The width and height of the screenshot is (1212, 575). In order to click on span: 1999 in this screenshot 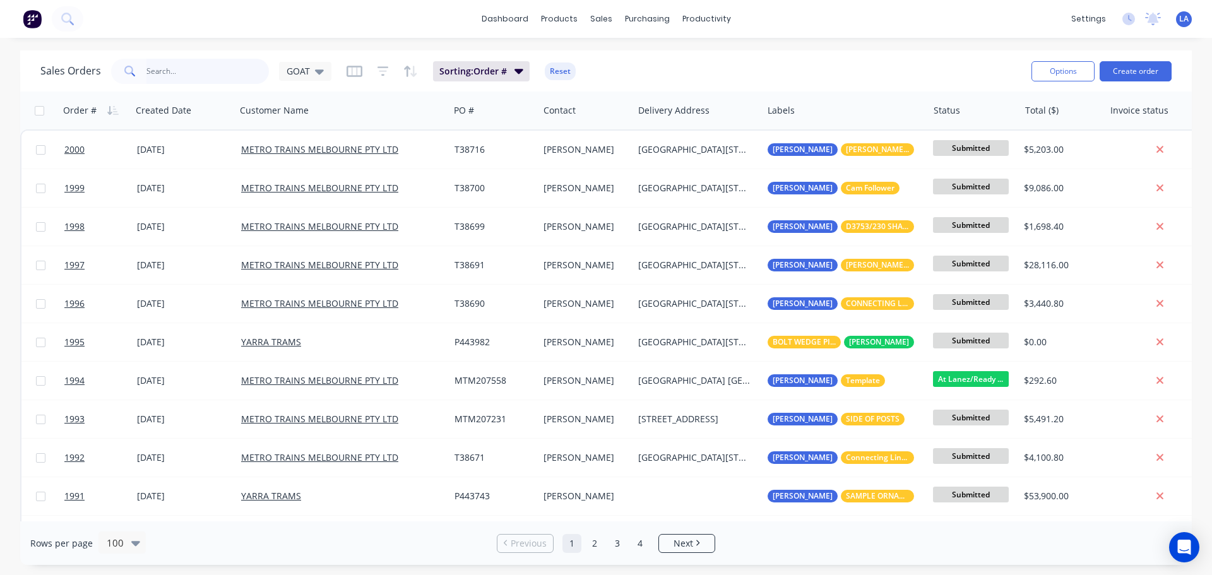, I will do `click(74, 188)`.